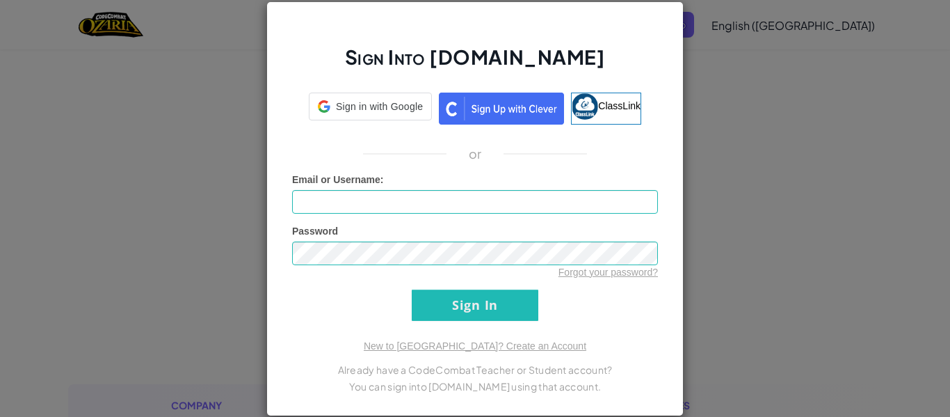 The image size is (950, 417). Describe the element at coordinates (475, 154) in the screenshot. I see `p: or` at that location.